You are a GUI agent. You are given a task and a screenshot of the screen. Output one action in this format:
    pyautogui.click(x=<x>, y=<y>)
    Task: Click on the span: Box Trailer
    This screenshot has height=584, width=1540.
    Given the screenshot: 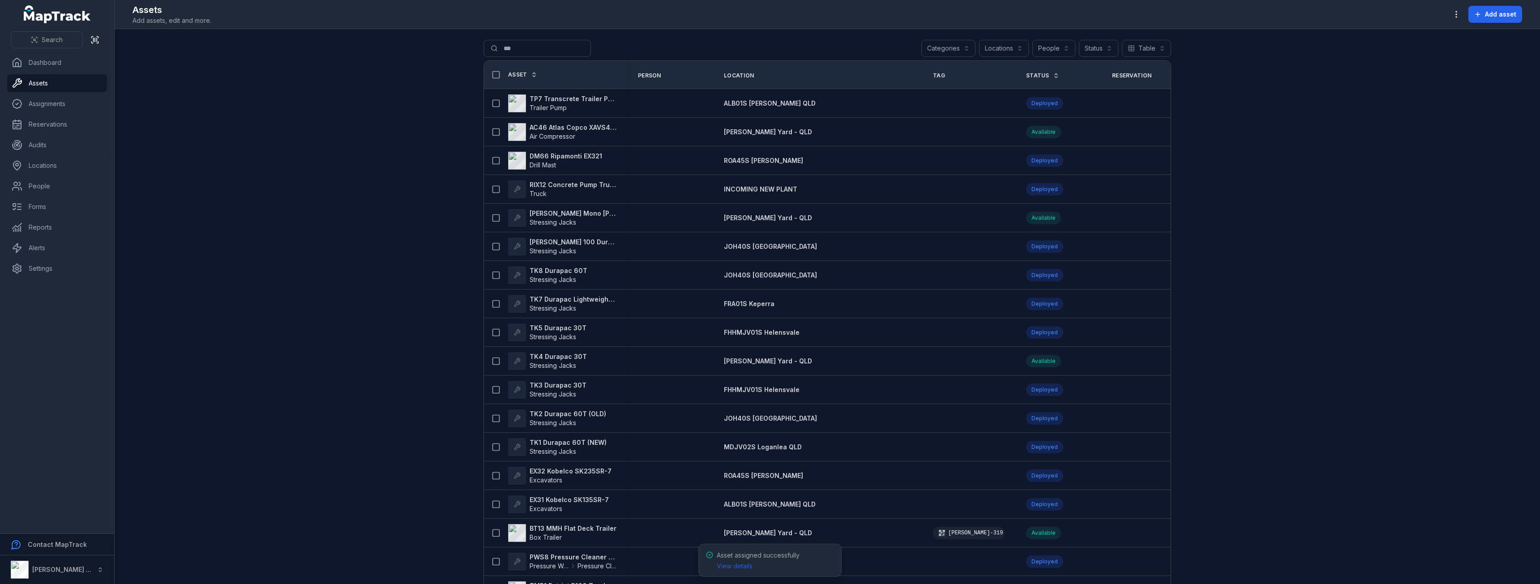 What is the action you would take?
    pyautogui.click(x=546, y=537)
    